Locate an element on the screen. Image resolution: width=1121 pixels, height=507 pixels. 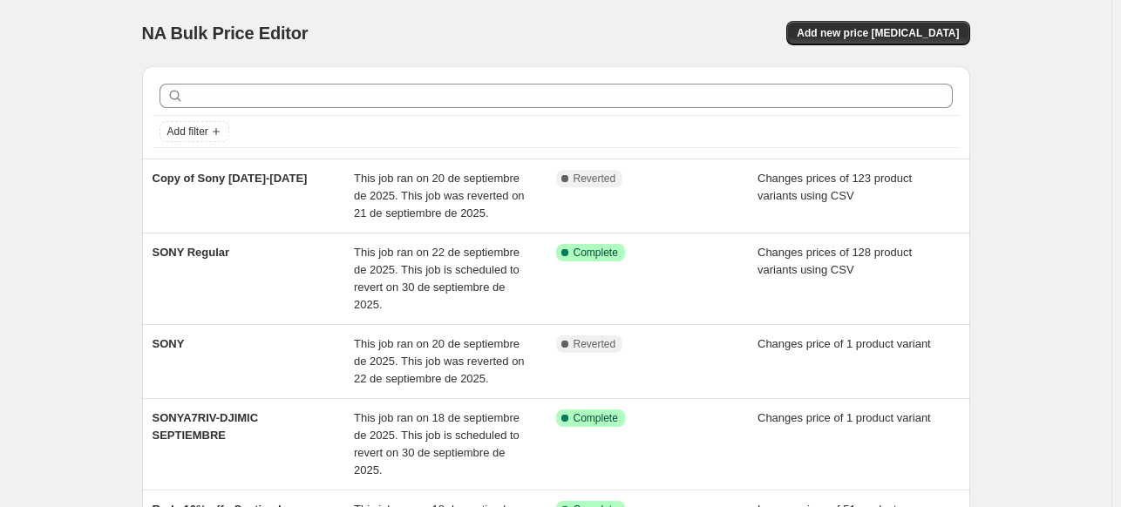
span: SONY Regular is located at coordinates (191, 252).